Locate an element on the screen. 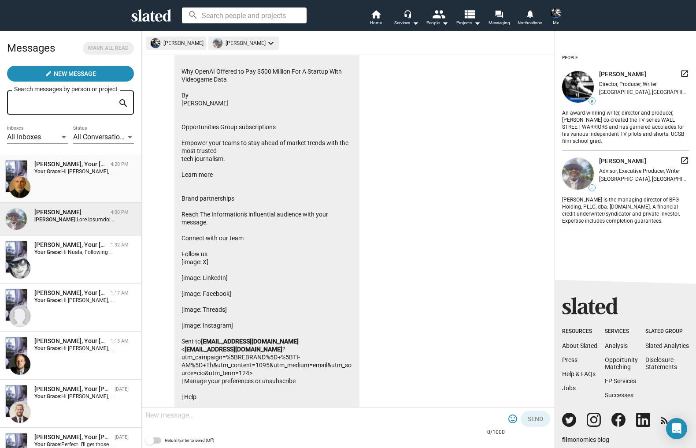  div: Andrew Ferguson, Your Grace is located at coordinates (70, 341).